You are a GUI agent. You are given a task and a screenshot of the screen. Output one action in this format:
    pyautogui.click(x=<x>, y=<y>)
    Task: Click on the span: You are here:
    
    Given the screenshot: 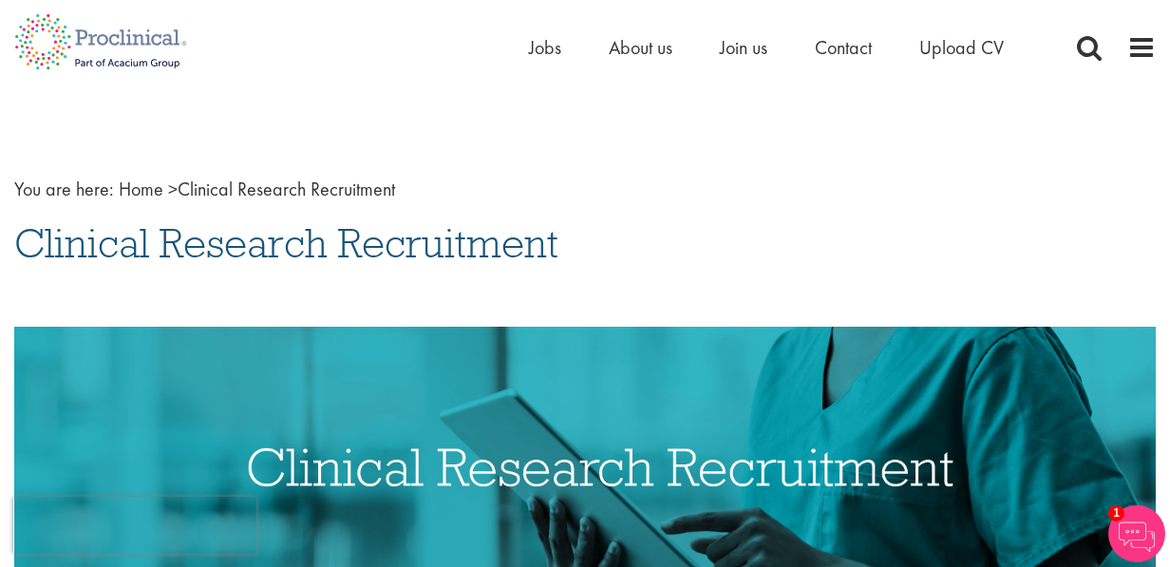 What is the action you would take?
    pyautogui.click(x=64, y=189)
    